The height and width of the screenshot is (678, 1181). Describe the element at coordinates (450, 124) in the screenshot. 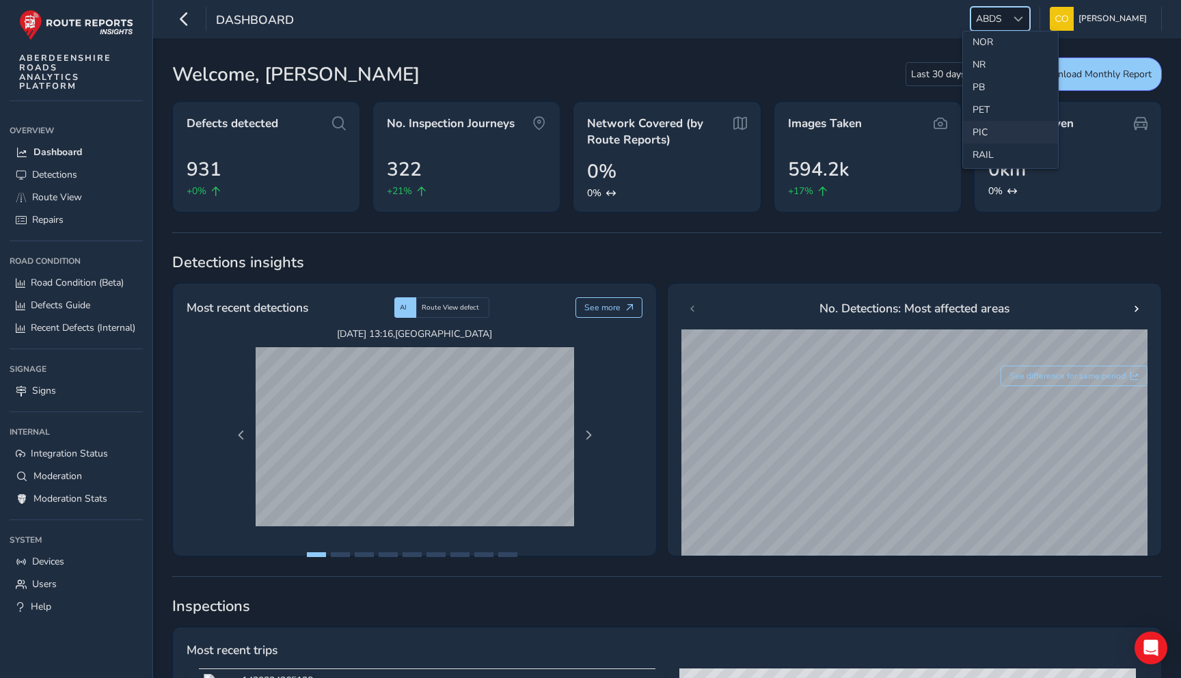

I see `span: No. Inspection Journeys` at that location.